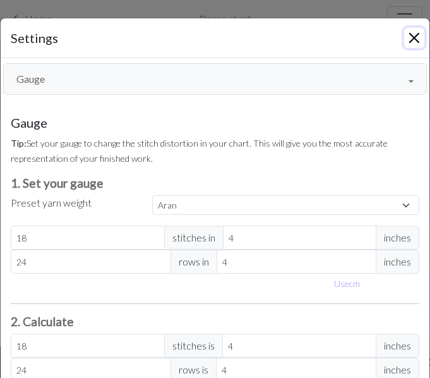 This screenshot has height=378, width=430. What do you see at coordinates (215, 321) in the screenshot?
I see `h3: 2. Calculate` at bounding box center [215, 321].